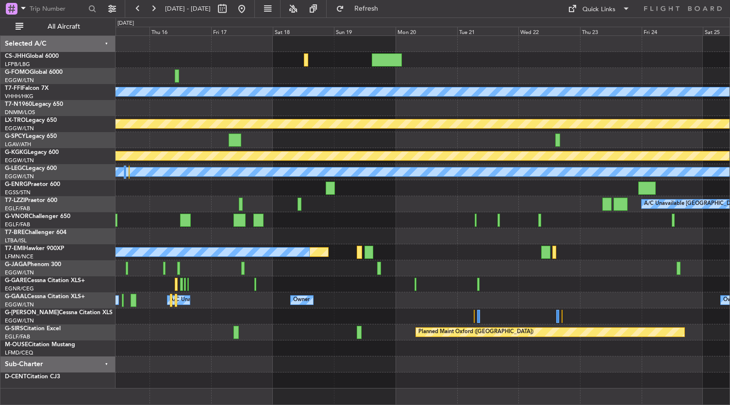  What do you see at coordinates (361, 9) in the screenshot?
I see `button: Refresh` at bounding box center [361, 9].